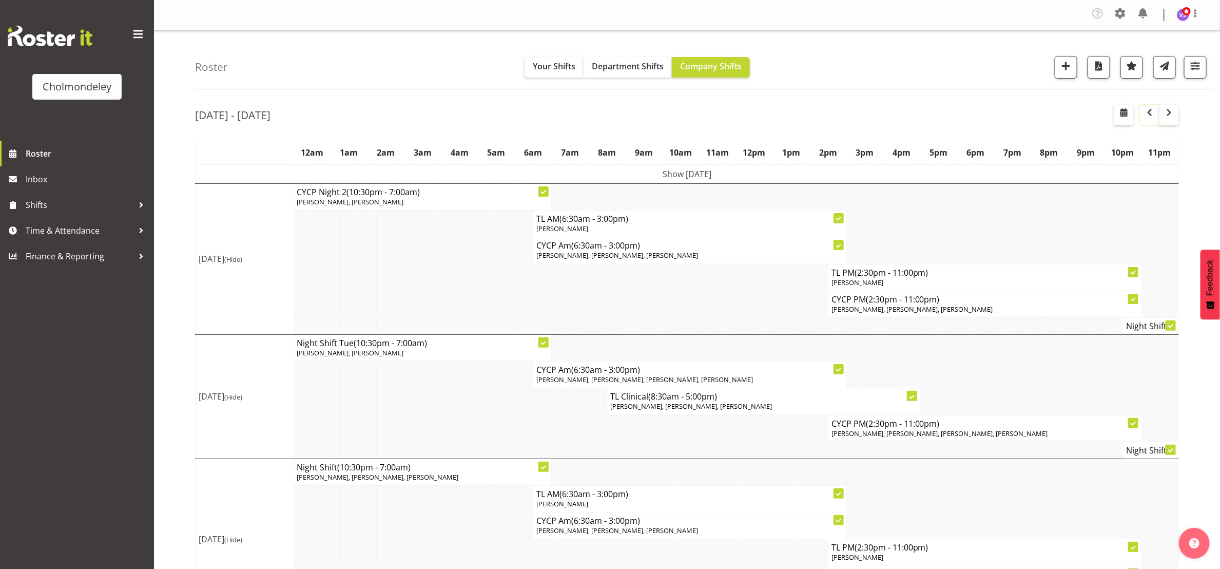 The image size is (1220, 569). What do you see at coordinates (976, 153) in the screenshot?
I see `th: 6pm` at bounding box center [976, 153].